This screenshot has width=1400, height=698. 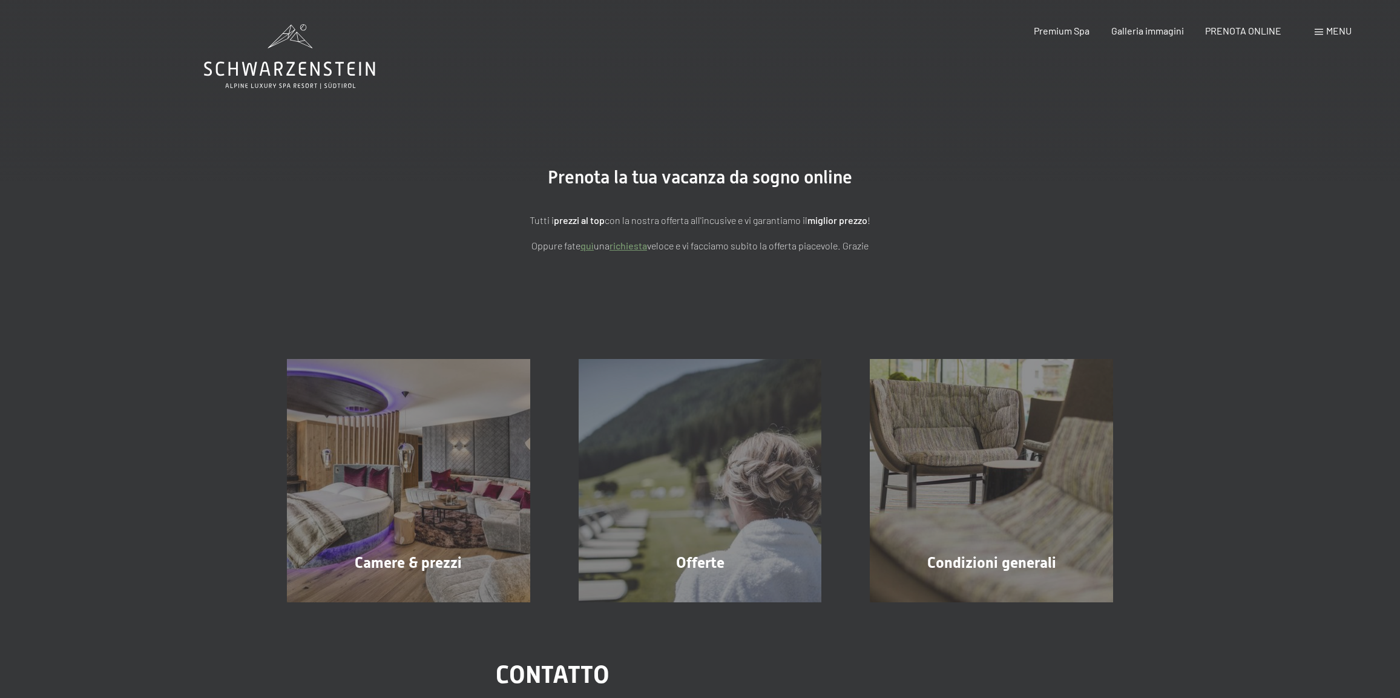 What do you see at coordinates (700, 246) in the screenshot?
I see `p: Oppure fate una veloce e vi facciamo subito la offerta piacevole. Grazie` at bounding box center [700, 246].